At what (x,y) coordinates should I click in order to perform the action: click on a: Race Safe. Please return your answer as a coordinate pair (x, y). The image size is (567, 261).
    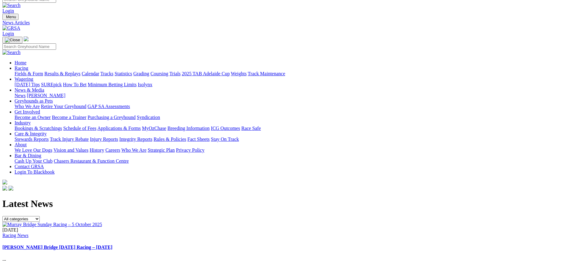
    Looking at the image, I should click on (251, 128).